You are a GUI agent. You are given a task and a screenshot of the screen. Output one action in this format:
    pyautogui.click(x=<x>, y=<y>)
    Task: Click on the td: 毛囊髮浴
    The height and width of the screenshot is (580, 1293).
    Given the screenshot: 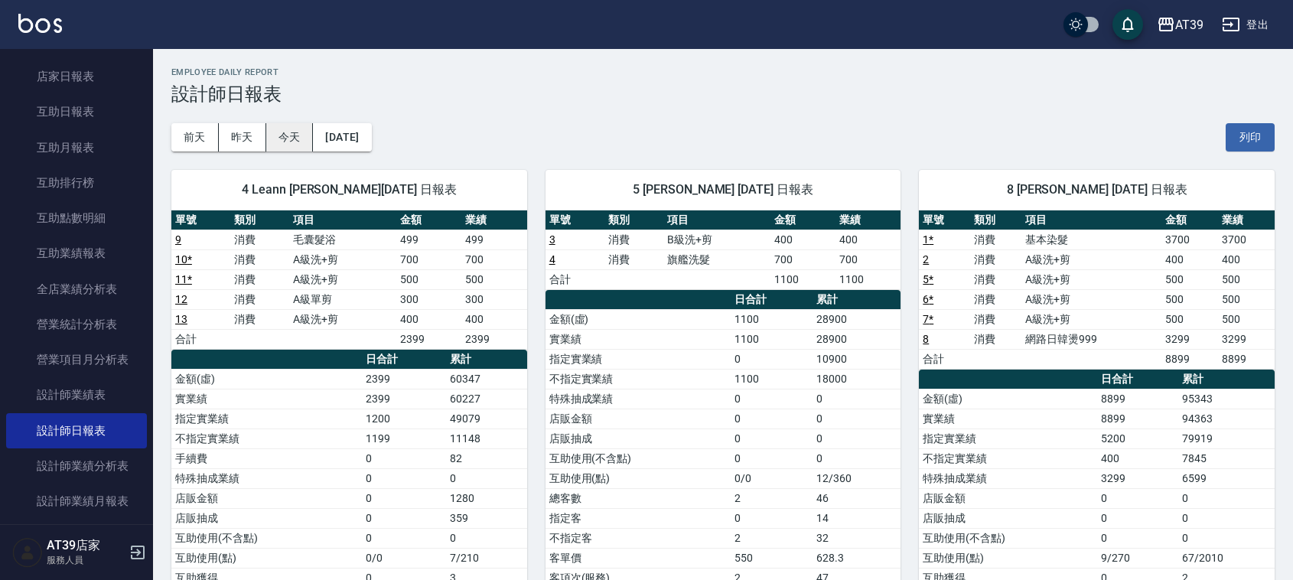 What is the action you would take?
    pyautogui.click(x=343, y=239)
    